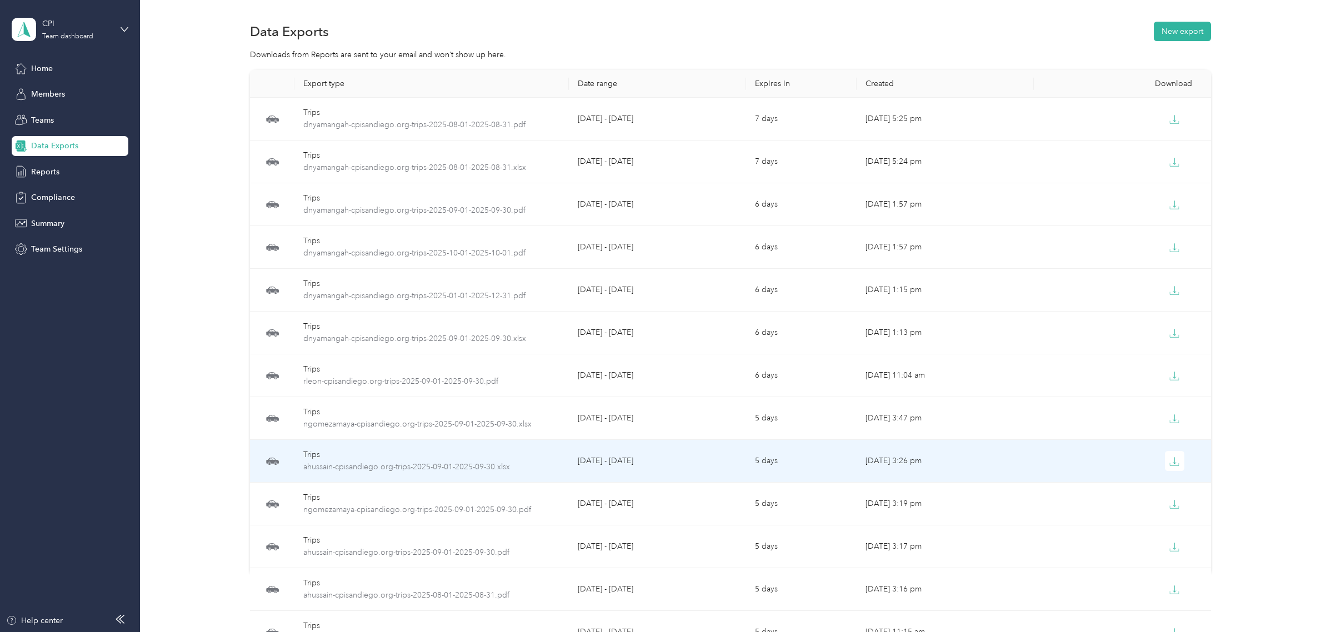 The height and width of the screenshot is (632, 1326). I want to click on span: dnyamangah-cpisandiego.org-trips-2025-08-01-2025-08-31.pdf, so click(432, 125).